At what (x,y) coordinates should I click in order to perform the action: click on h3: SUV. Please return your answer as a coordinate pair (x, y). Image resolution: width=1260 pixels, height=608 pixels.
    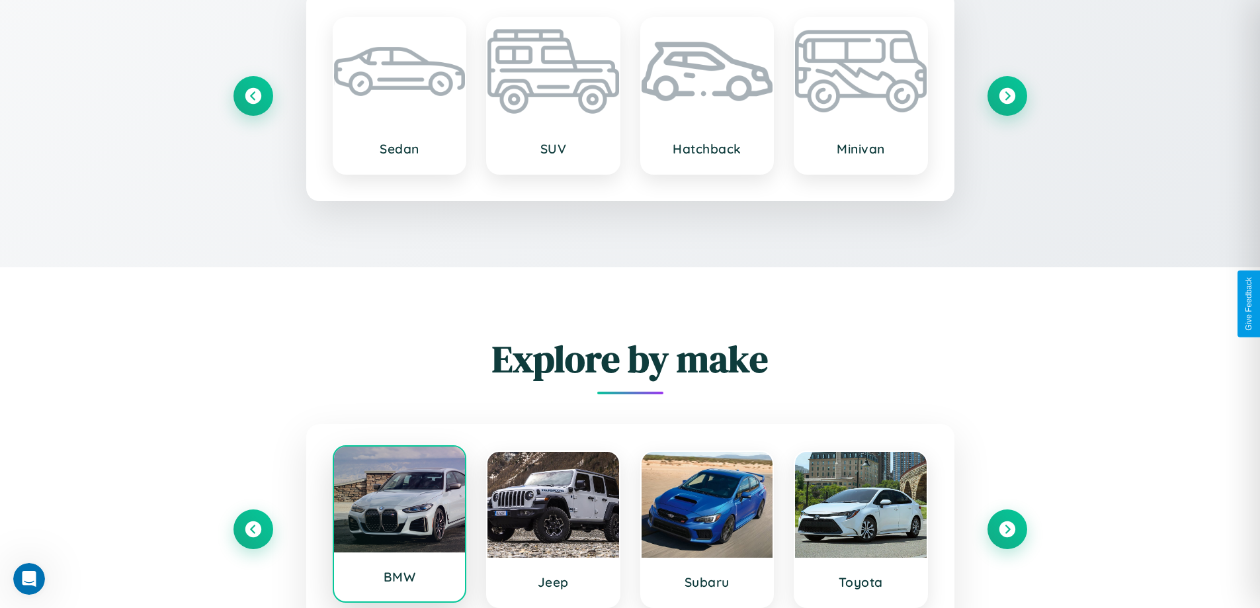
    Looking at the image, I should click on (553, 149).